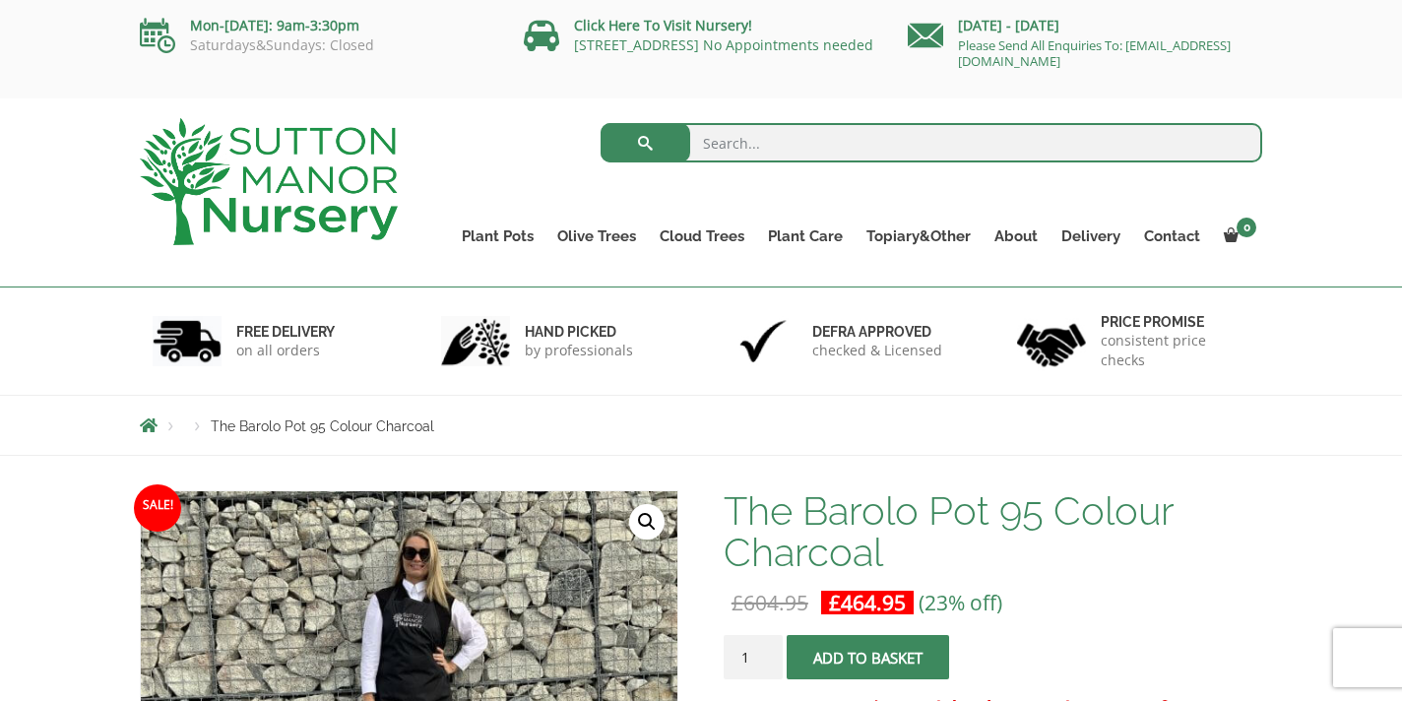 The height and width of the screenshot is (701, 1402). Describe the element at coordinates (701, 425) in the screenshot. I see `nav: Breadcrumbs` at that location.